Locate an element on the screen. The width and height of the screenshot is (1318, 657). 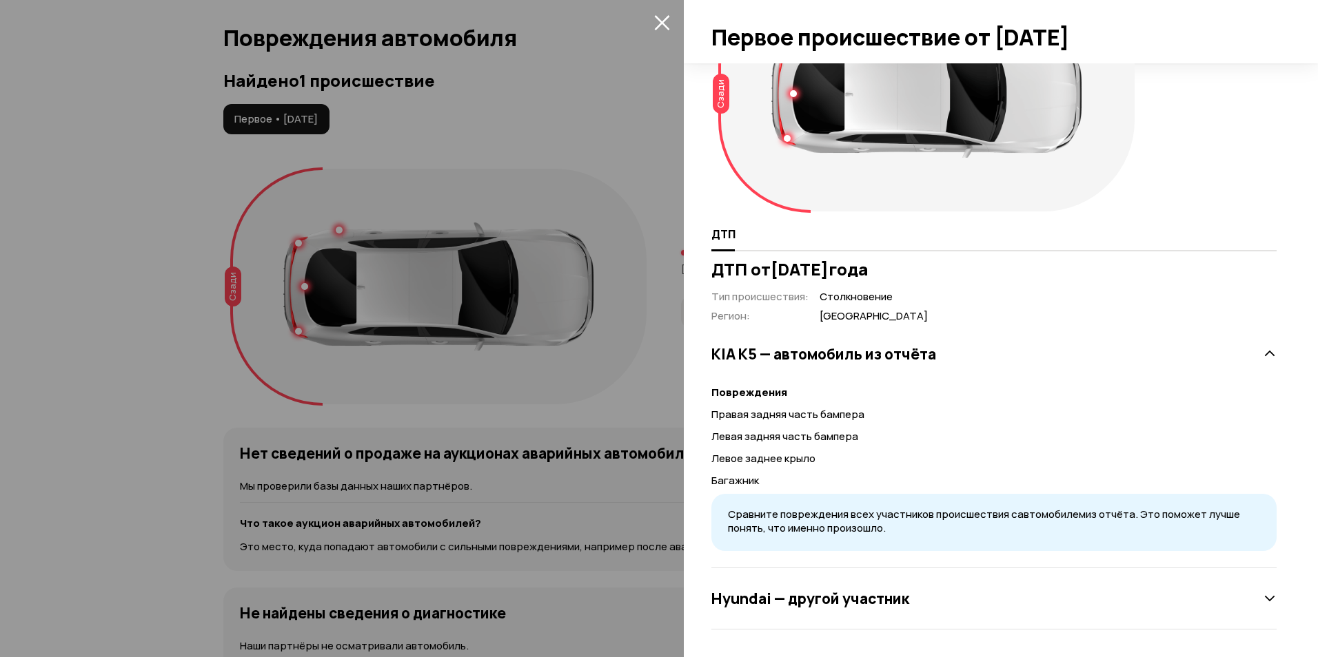
span: Столкновение is located at coordinates (873, 297).